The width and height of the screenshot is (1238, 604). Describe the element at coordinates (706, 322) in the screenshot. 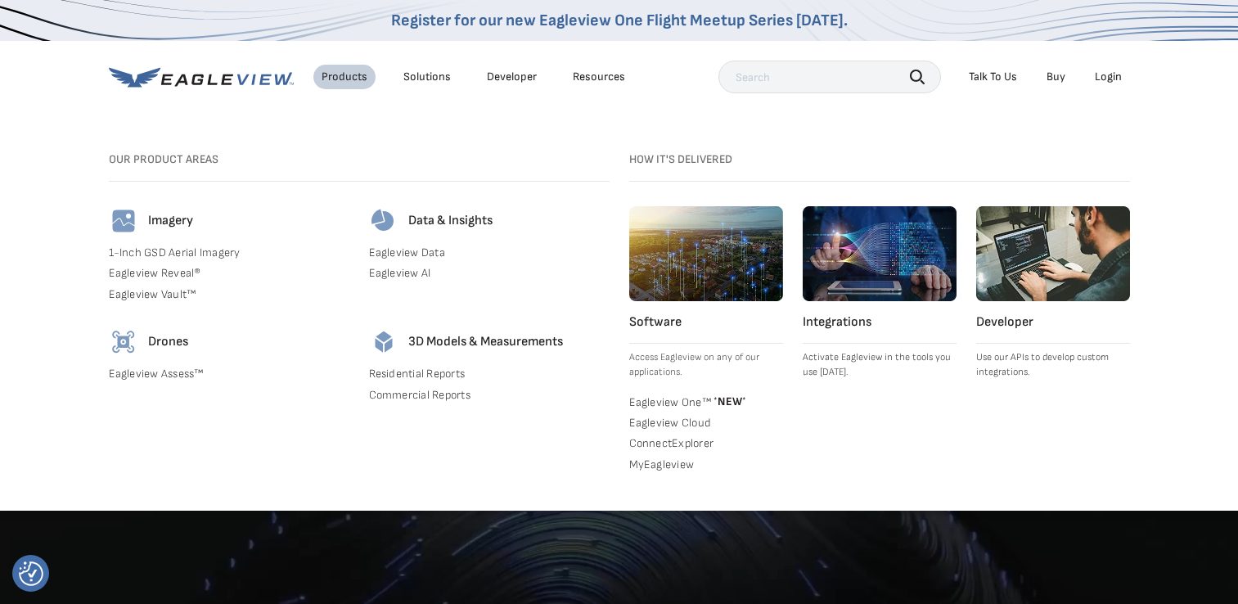

I see `h4: Software` at that location.